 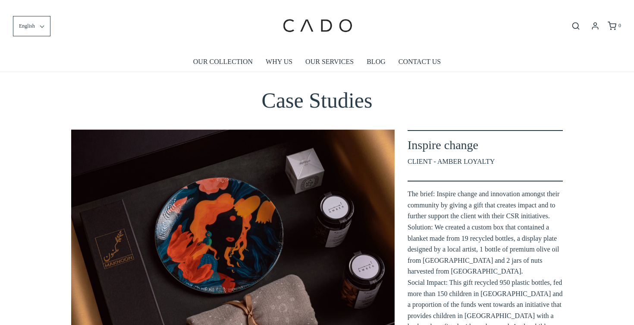 What do you see at coordinates (451, 161) in the screenshot?
I see `span: CLIENT - AMBER LOYALTY` at bounding box center [451, 161].